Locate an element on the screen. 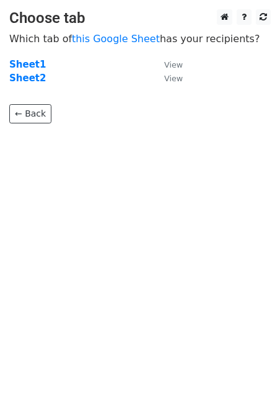 Image resolution: width=280 pixels, height=418 pixels. strong: Sheet2 is located at coordinates (27, 78).